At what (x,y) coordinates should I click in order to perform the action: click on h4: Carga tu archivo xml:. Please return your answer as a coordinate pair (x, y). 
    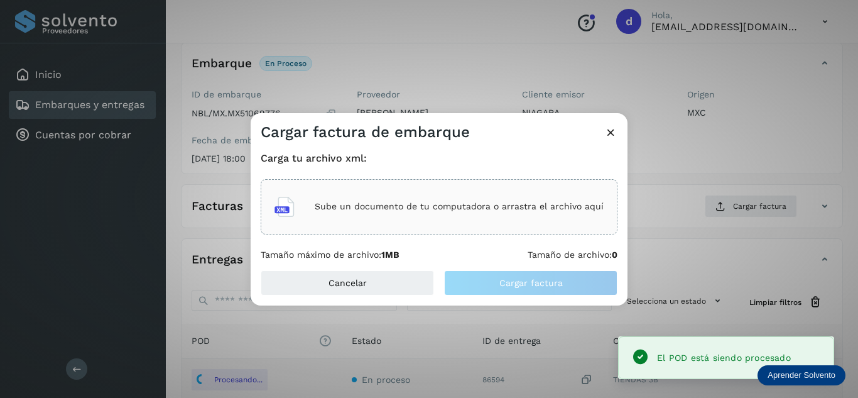
    Looking at the image, I should click on (439, 158).